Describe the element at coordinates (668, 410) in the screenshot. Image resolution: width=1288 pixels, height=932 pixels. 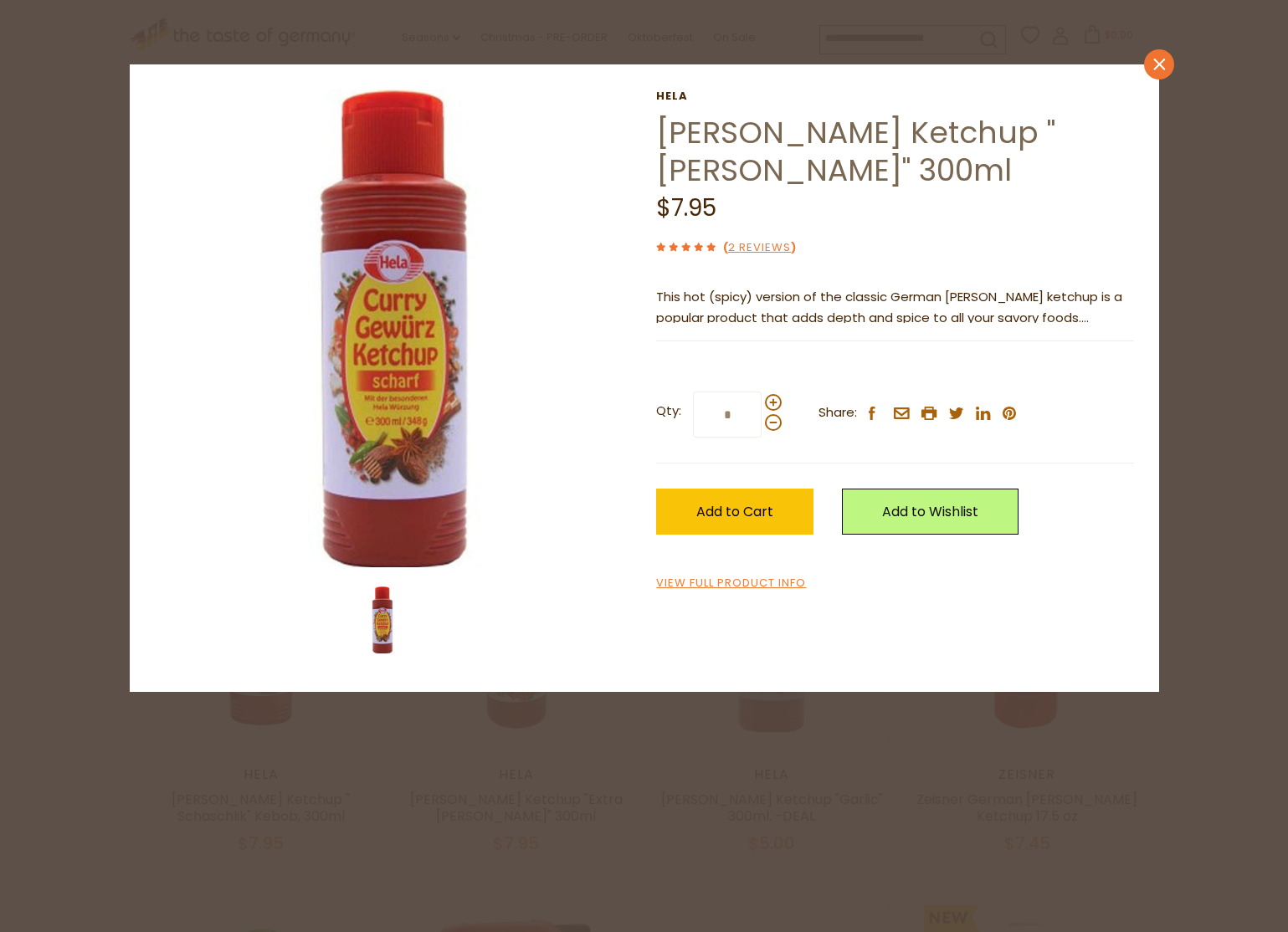
I see `strong: Qty:` at that location.